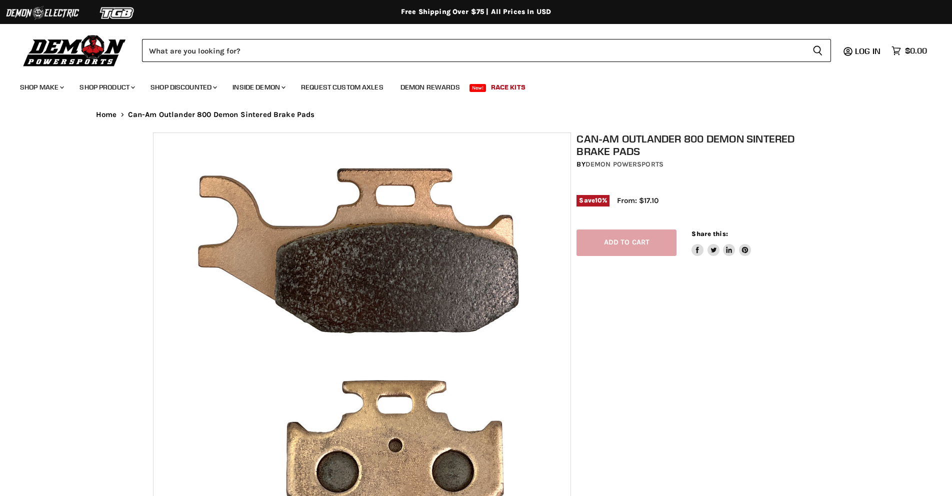  What do you see at coordinates (690, 145) in the screenshot?
I see `h1: Can-Am Outlander 800 Demon Sintered Brake Pads` at bounding box center [690, 145].